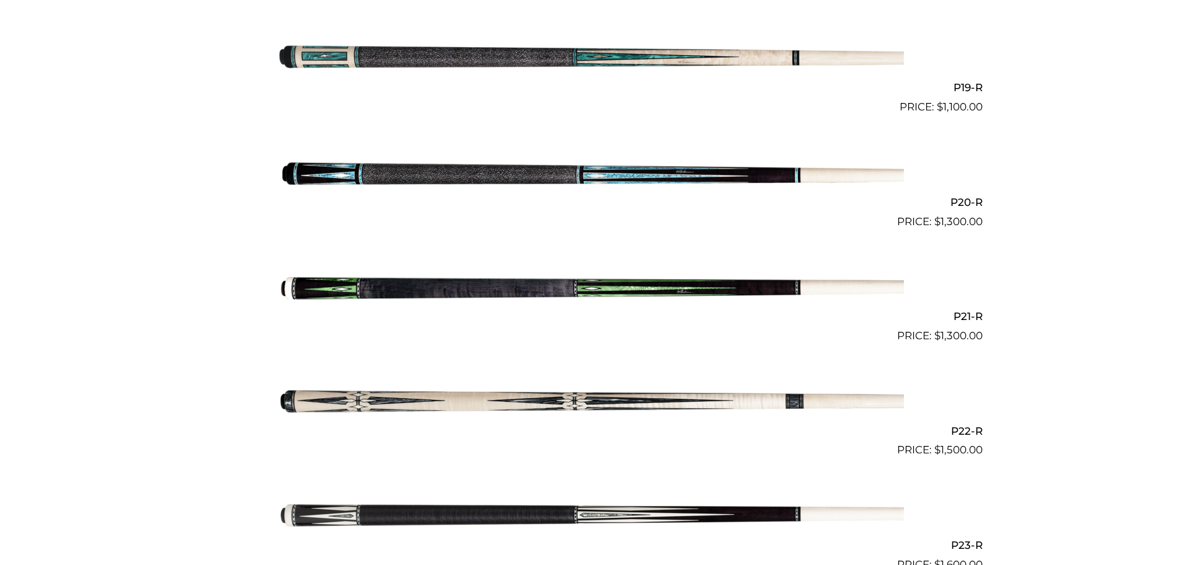 The width and height of the screenshot is (1181, 565). I want to click on h2: P21-R, so click(591, 316).